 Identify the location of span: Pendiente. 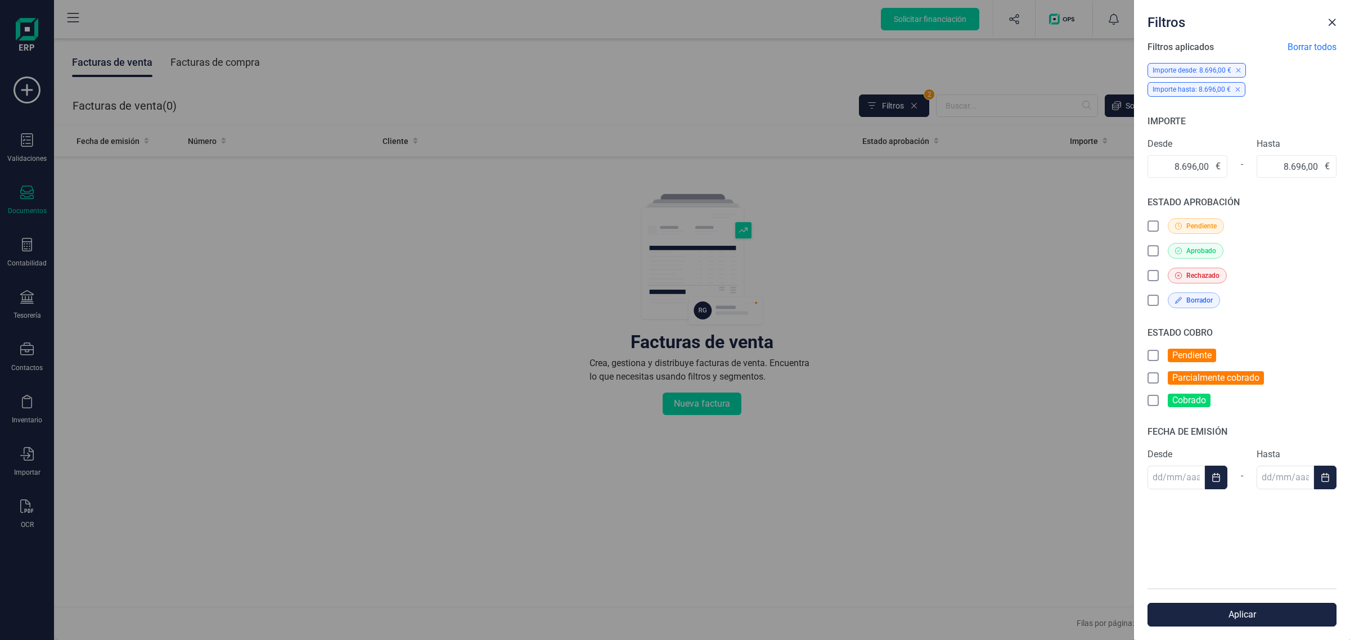
(1202, 226).